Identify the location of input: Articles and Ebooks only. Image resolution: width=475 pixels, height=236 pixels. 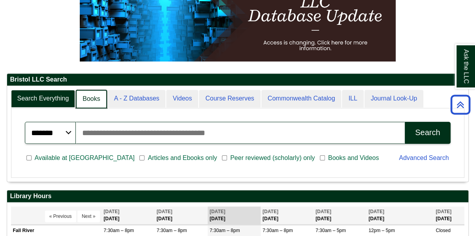
(142, 158).